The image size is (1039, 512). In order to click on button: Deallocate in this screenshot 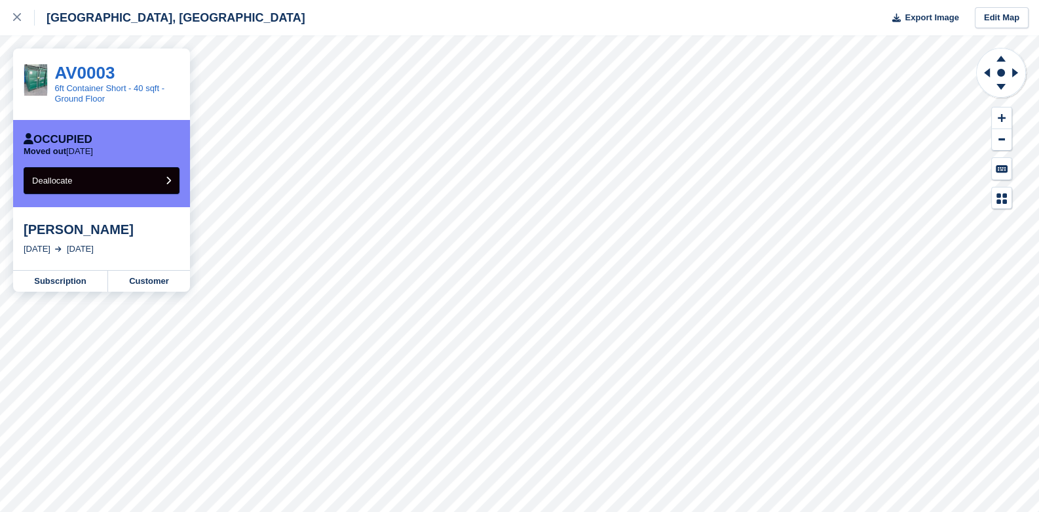, I will do `click(102, 180)`.